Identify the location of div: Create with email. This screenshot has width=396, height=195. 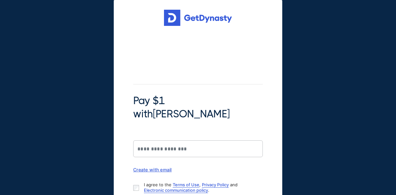
(198, 170).